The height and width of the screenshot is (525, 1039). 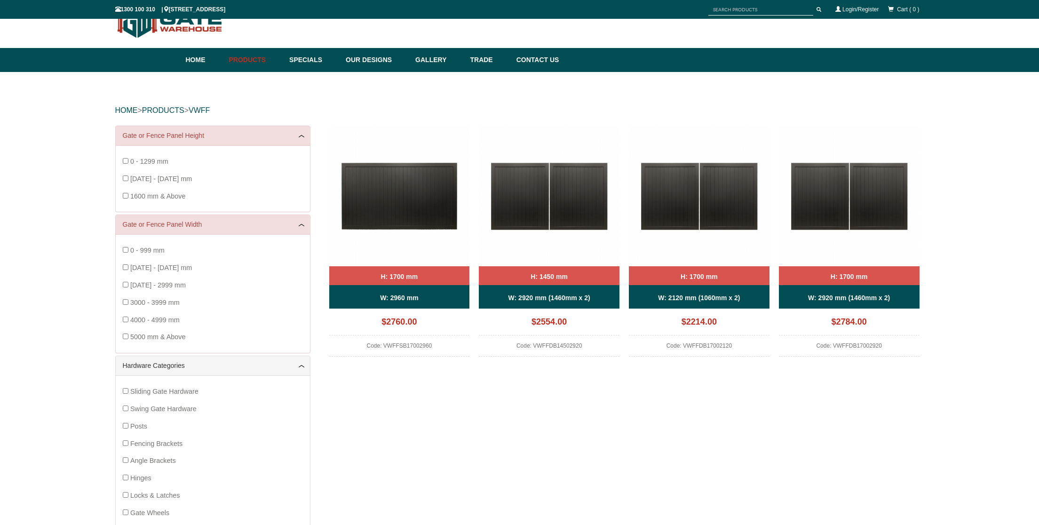 What do you see at coordinates (158, 196) in the screenshot?
I see `span: 1600 mm & Above` at bounding box center [158, 196].